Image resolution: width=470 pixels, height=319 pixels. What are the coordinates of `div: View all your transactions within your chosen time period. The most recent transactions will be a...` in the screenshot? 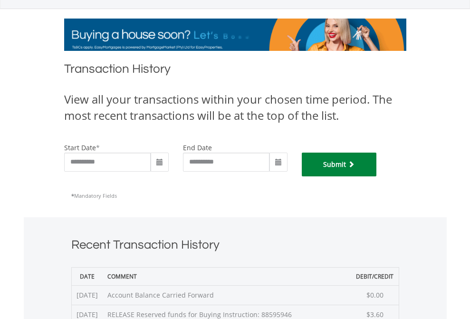 It's located at (235, 107).